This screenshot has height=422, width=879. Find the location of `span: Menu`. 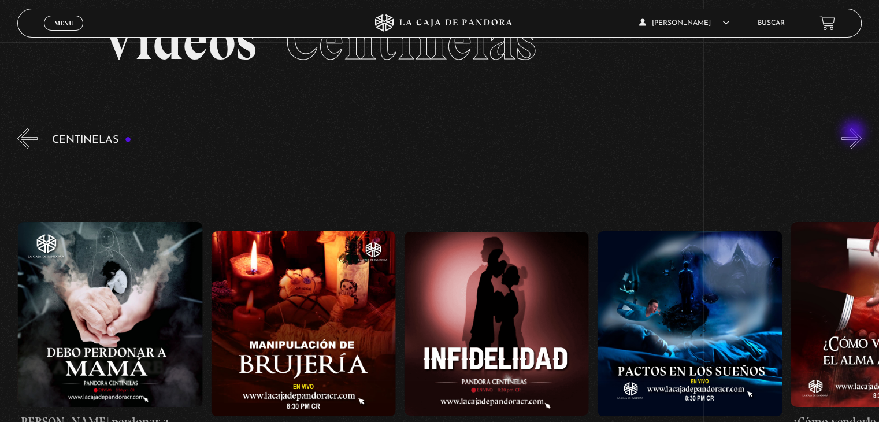

span: Menu is located at coordinates (64, 23).